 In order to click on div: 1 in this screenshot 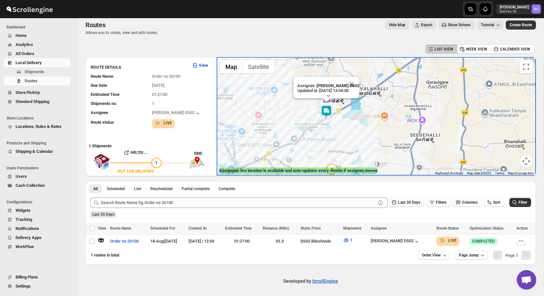, I will do `click(332, 170)`.